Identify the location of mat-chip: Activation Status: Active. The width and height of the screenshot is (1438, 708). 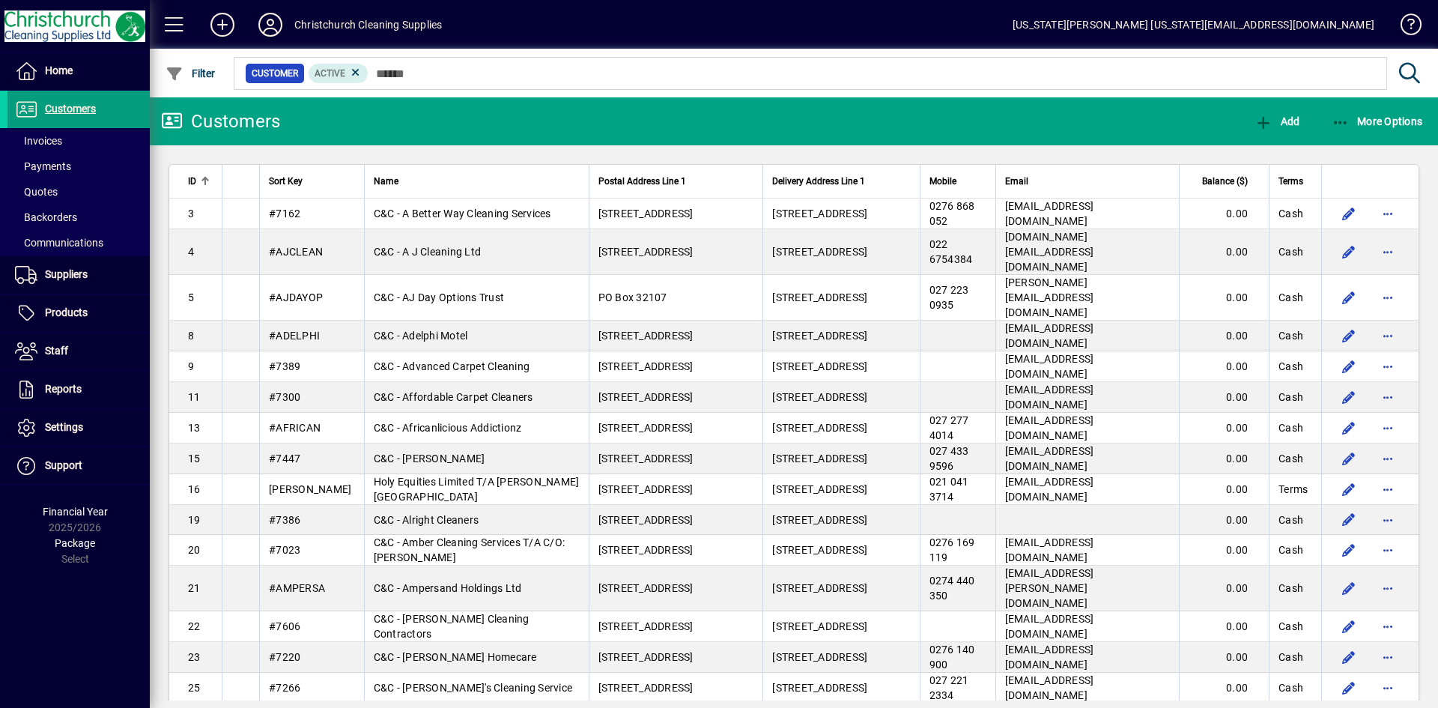
(338, 73).